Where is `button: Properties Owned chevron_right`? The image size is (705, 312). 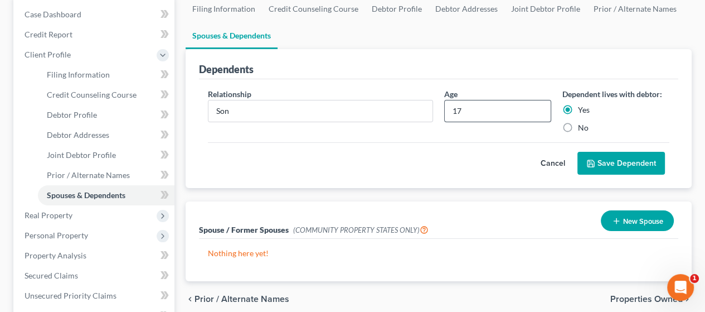
button: Properties Owned chevron_right is located at coordinates (651, 299).